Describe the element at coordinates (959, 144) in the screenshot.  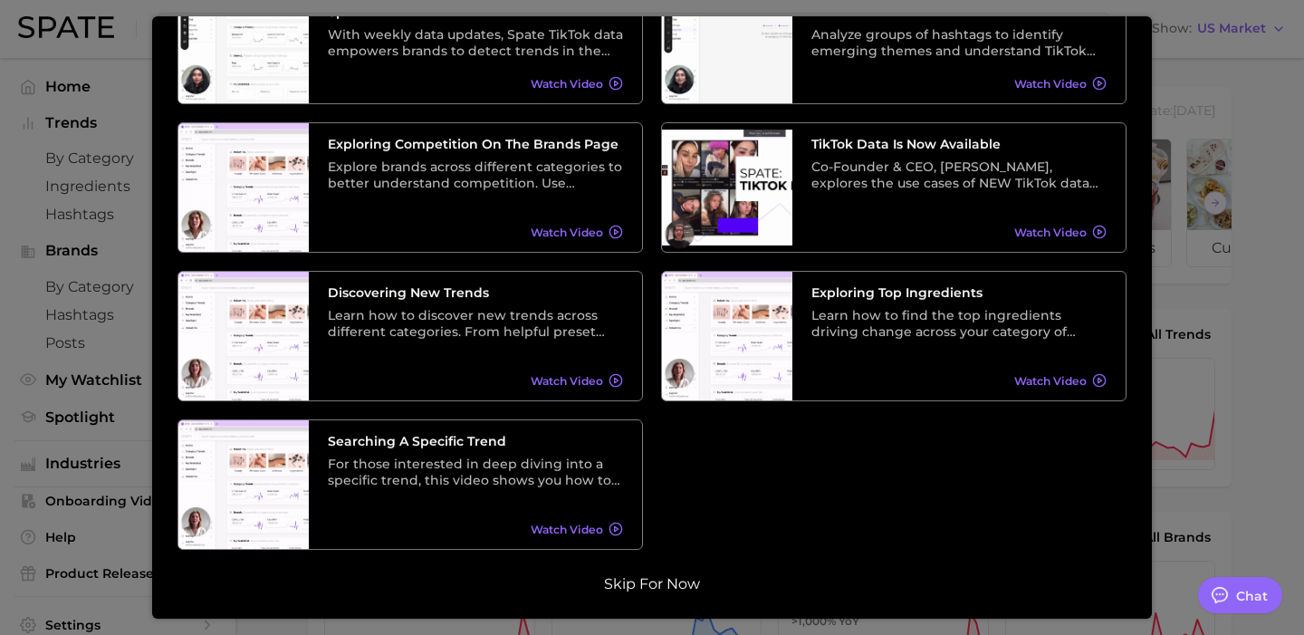
I see `h3: TikTok data is now available` at that location.